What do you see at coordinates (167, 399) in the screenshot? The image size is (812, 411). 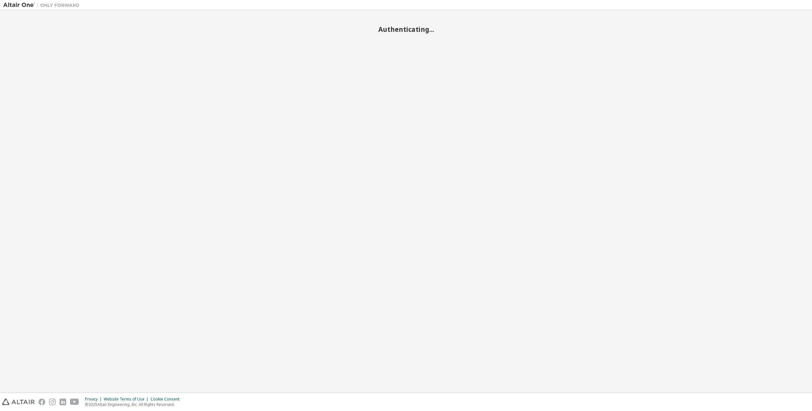 I see `div: Cookie Consent` at bounding box center [167, 399].